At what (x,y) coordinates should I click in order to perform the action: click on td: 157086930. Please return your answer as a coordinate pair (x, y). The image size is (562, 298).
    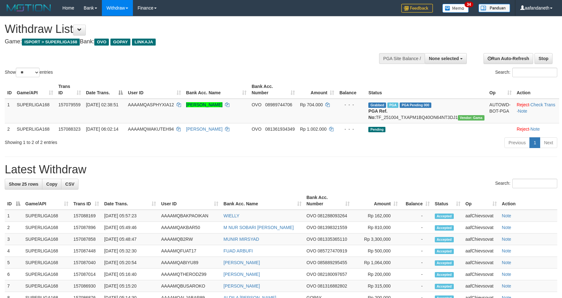
    Looking at the image, I should click on (86, 286).